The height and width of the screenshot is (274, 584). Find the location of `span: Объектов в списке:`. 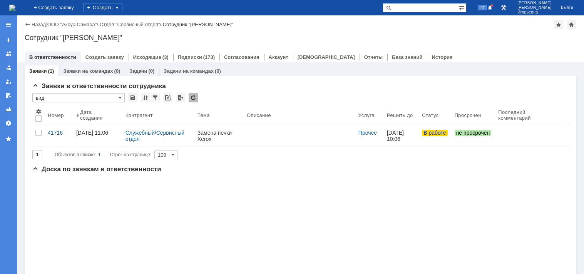

span: Объектов в списке: is located at coordinates (75, 155).